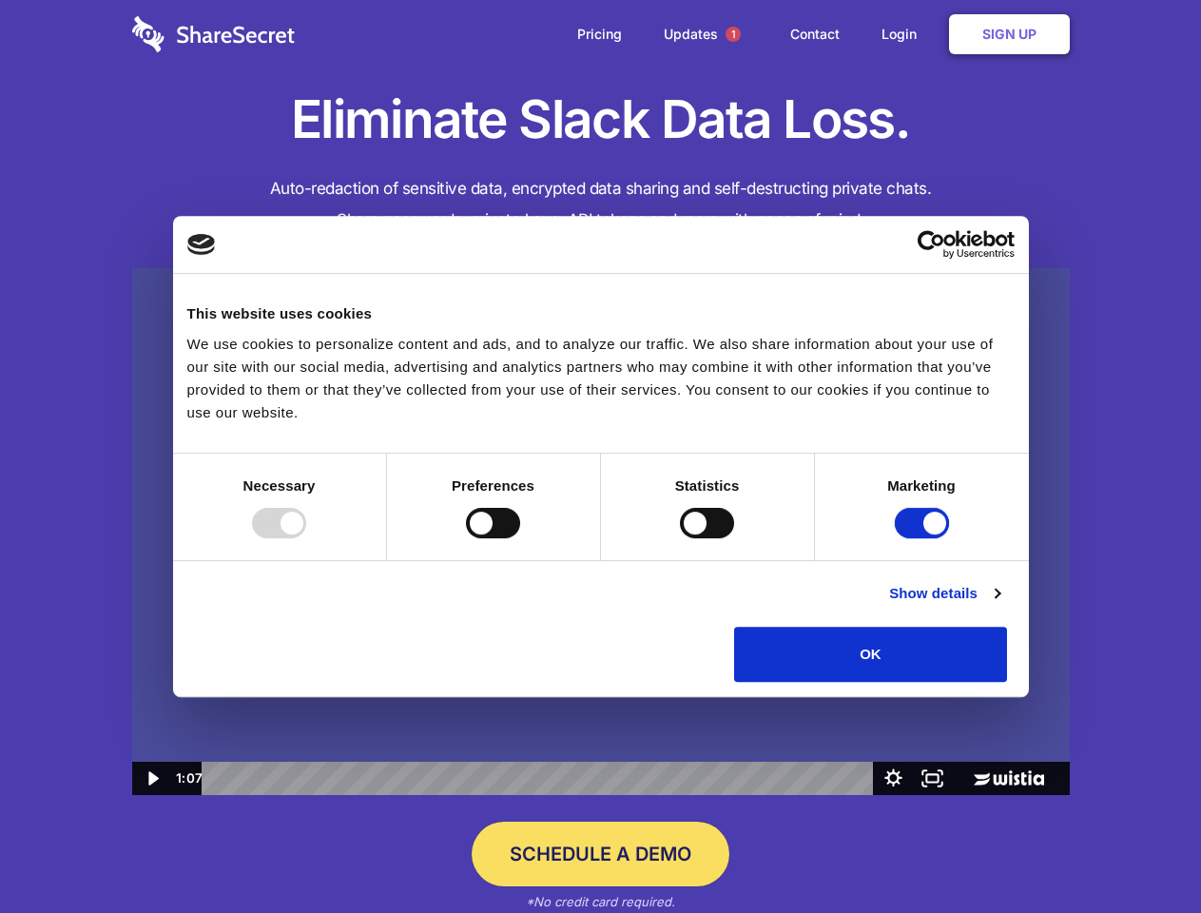 Image resolution: width=1201 pixels, height=913 pixels. Describe the element at coordinates (280, 485) in the screenshot. I see `strong: Necessary` at that location.